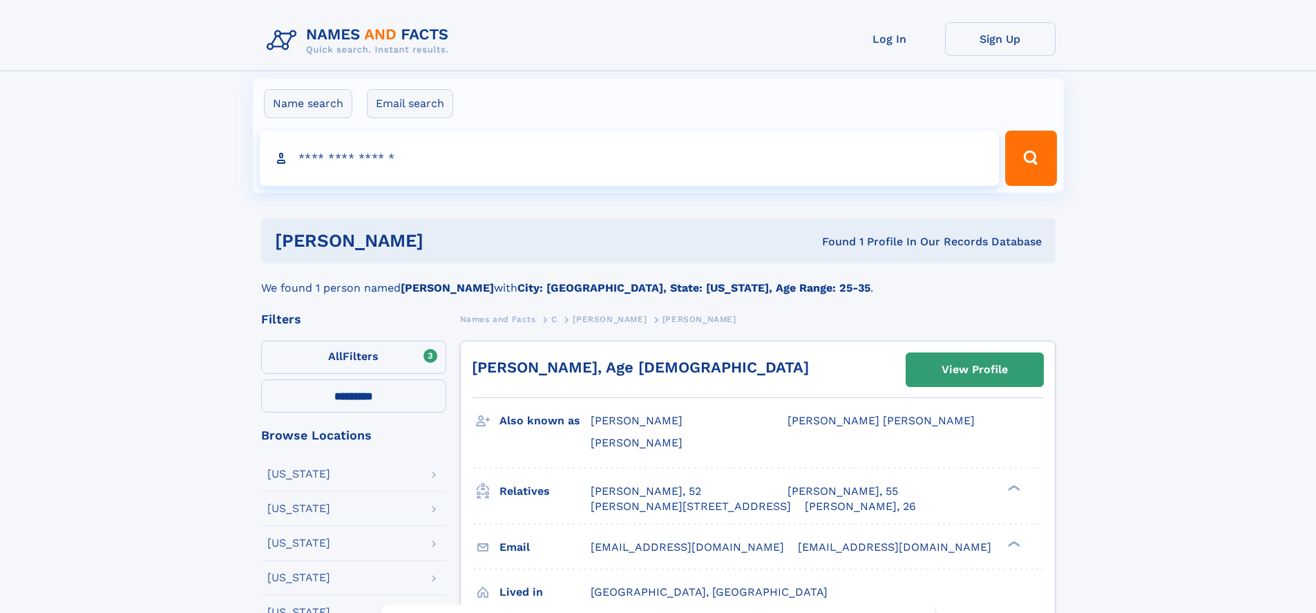 The image size is (1316, 613). I want to click on h3: Email, so click(545, 547).